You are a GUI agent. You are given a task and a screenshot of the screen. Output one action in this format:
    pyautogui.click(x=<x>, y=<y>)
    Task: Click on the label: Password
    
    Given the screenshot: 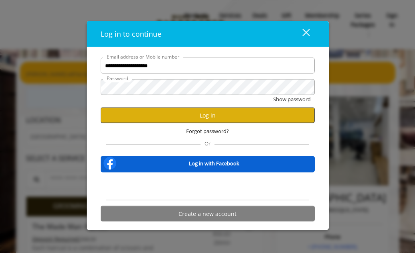 What is the action you would take?
    pyautogui.click(x=117, y=78)
    